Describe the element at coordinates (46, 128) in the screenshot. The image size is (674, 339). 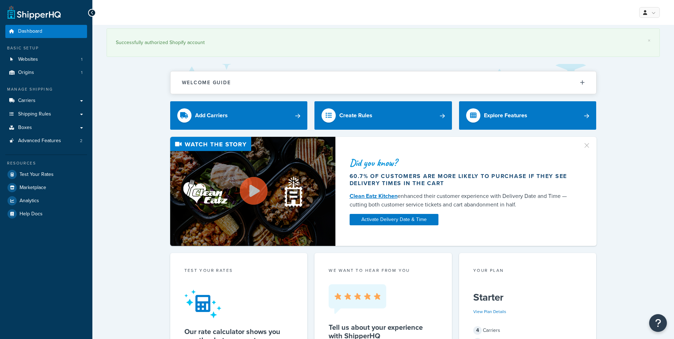
I see `li: Boxes` at that location.